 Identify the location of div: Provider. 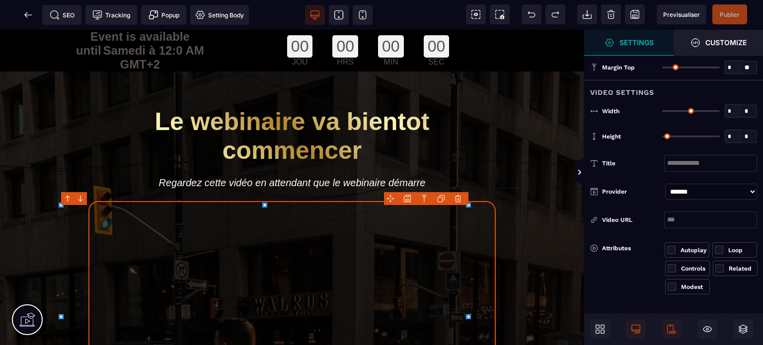
(632, 192).